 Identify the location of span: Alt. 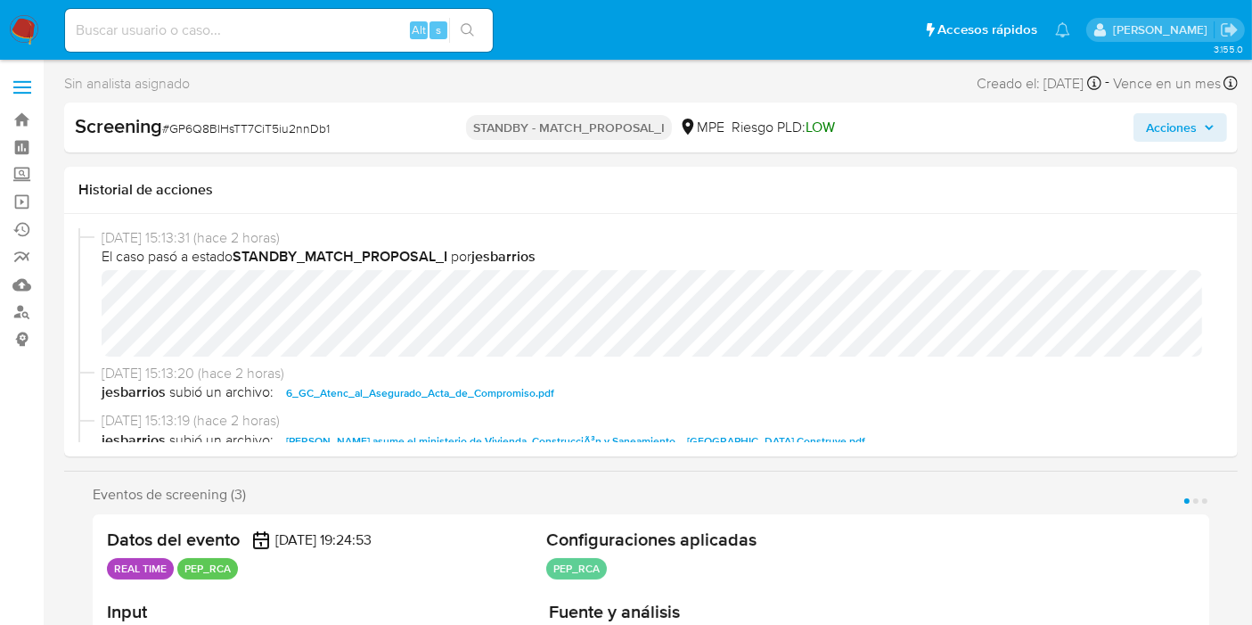
(419, 29).